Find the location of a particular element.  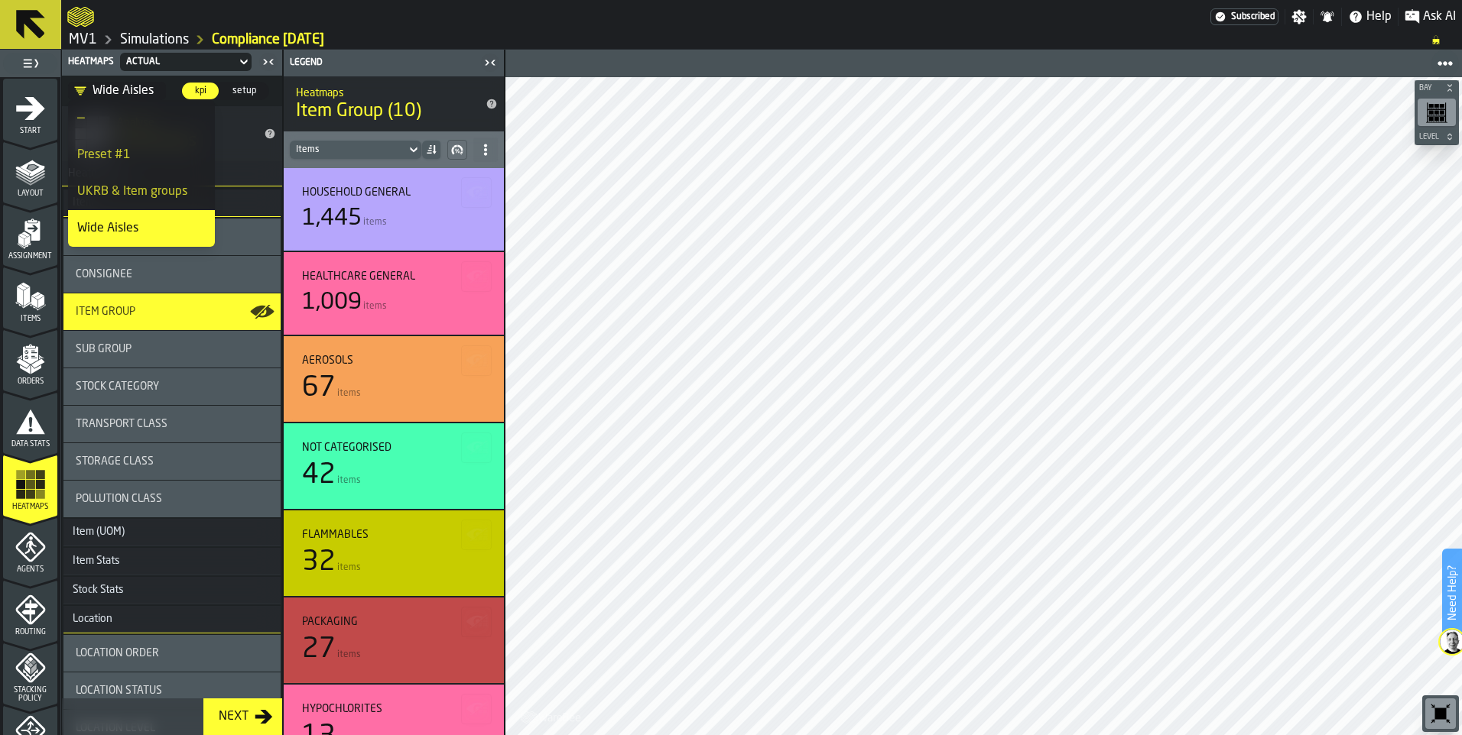

div: FLAMMABLES is located at coordinates (335, 535).